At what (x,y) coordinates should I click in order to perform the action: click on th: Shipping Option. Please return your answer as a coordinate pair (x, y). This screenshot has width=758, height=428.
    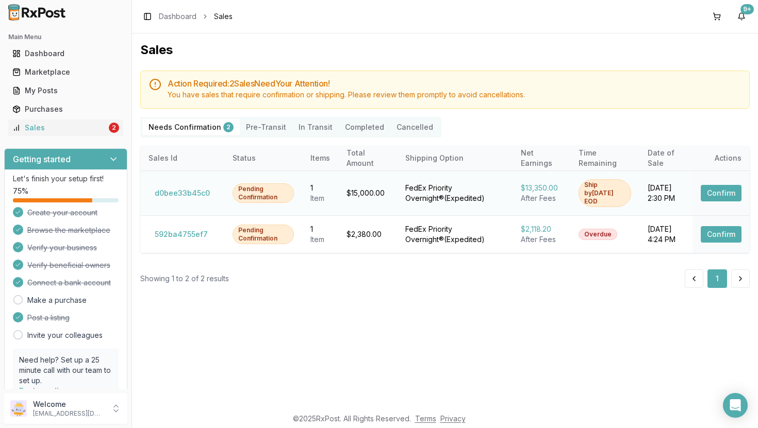
    Looking at the image, I should click on (455, 158).